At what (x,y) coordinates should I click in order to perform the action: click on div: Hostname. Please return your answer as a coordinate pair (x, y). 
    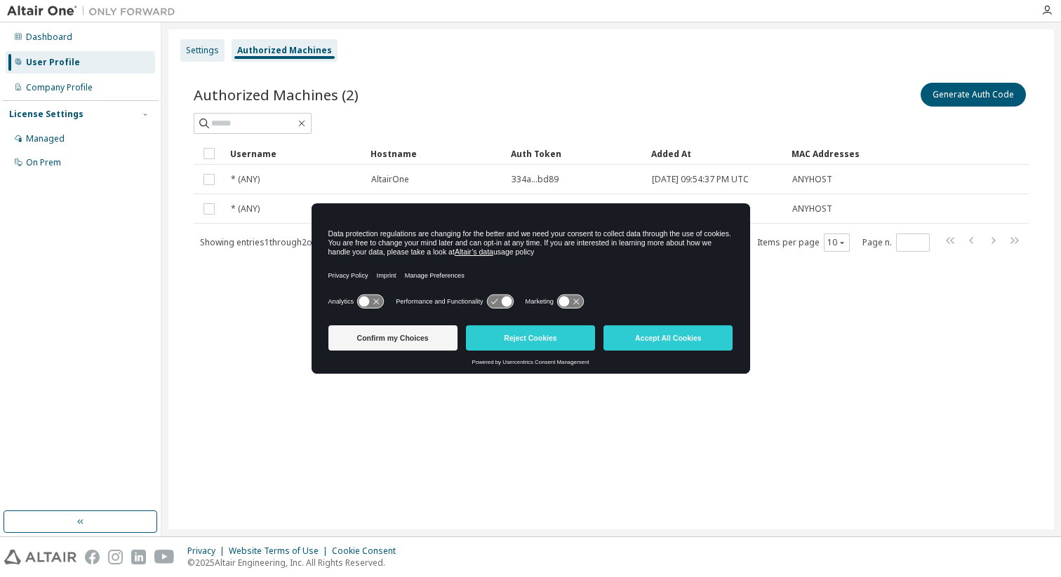
    Looking at the image, I should click on (435, 154).